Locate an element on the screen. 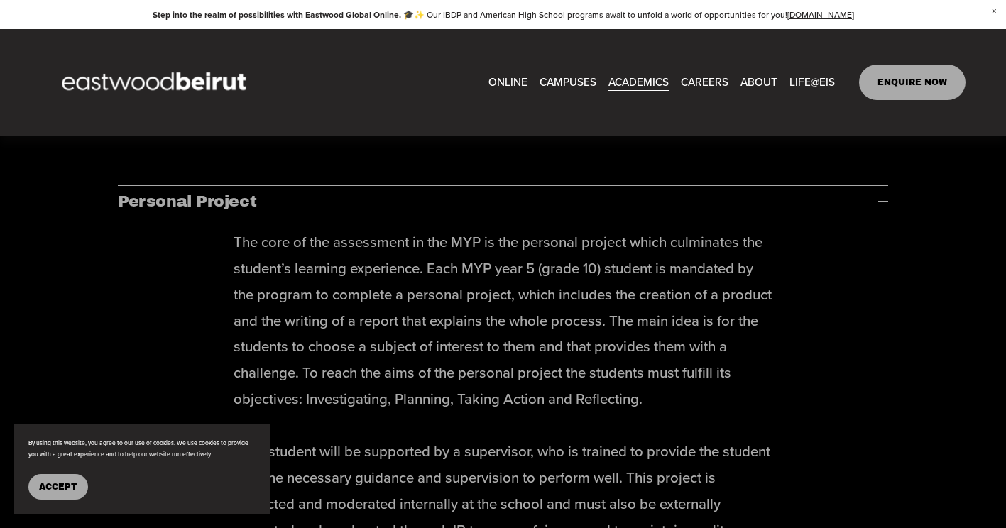  button: Accept is located at coordinates (58, 487).